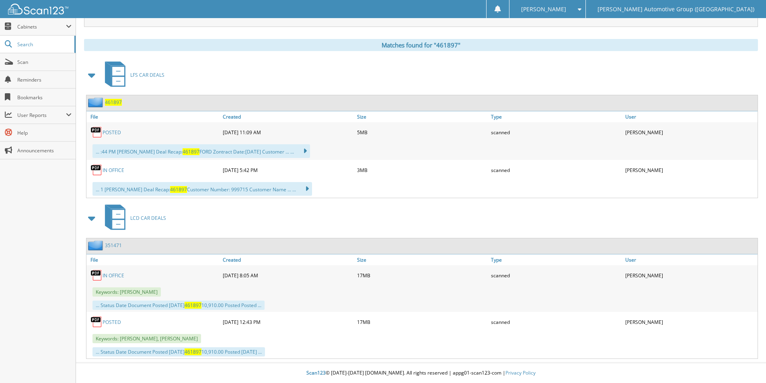 The height and width of the screenshot is (383, 766). What do you see at coordinates (44, 133) in the screenshot?
I see `span: Help` at bounding box center [44, 133].